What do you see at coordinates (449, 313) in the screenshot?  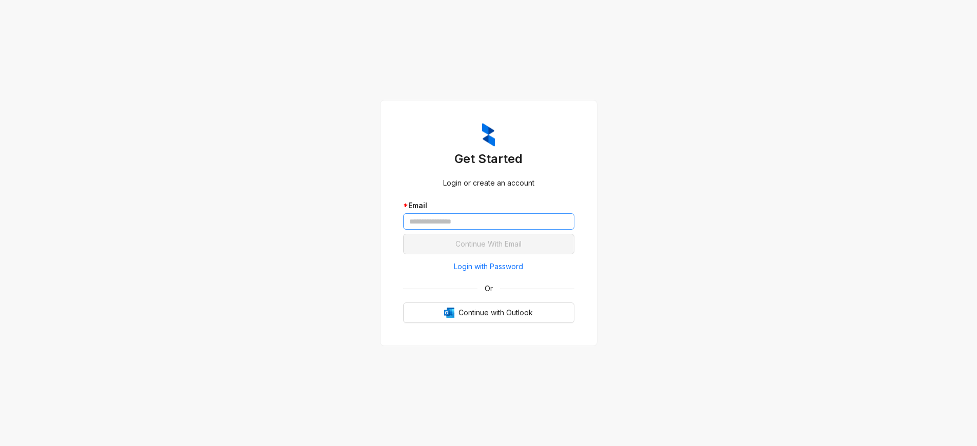 I see `img: Outlook` at bounding box center [449, 313].